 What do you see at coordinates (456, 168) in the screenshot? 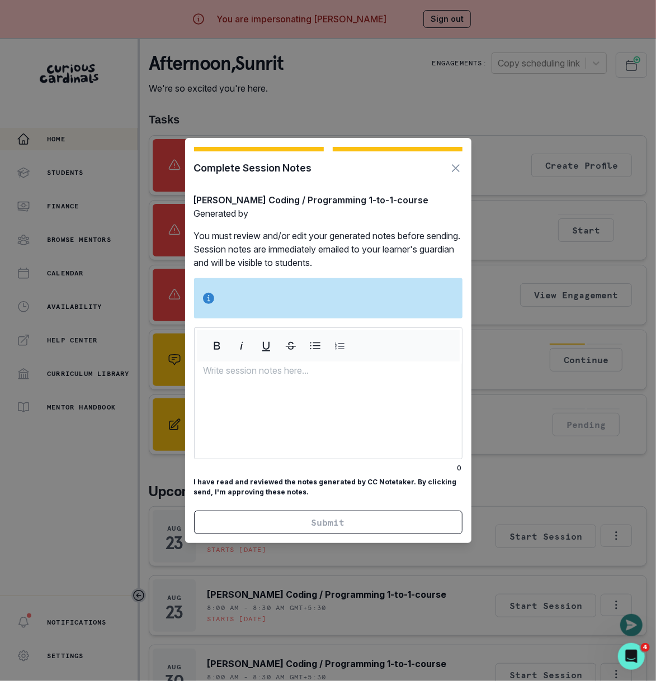
I see `button: Button to close modal` at bounding box center [456, 168].